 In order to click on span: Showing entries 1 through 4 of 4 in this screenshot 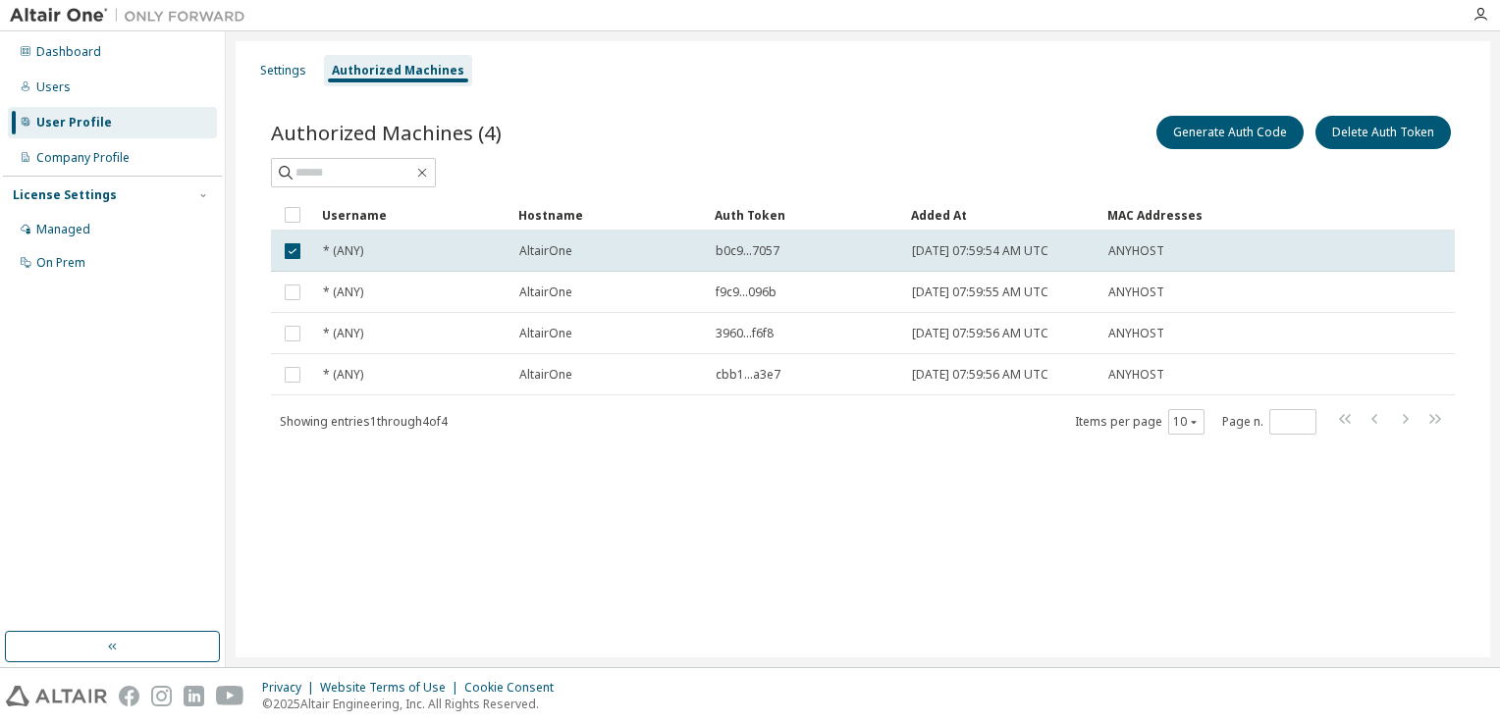, I will do `click(363, 421)`.